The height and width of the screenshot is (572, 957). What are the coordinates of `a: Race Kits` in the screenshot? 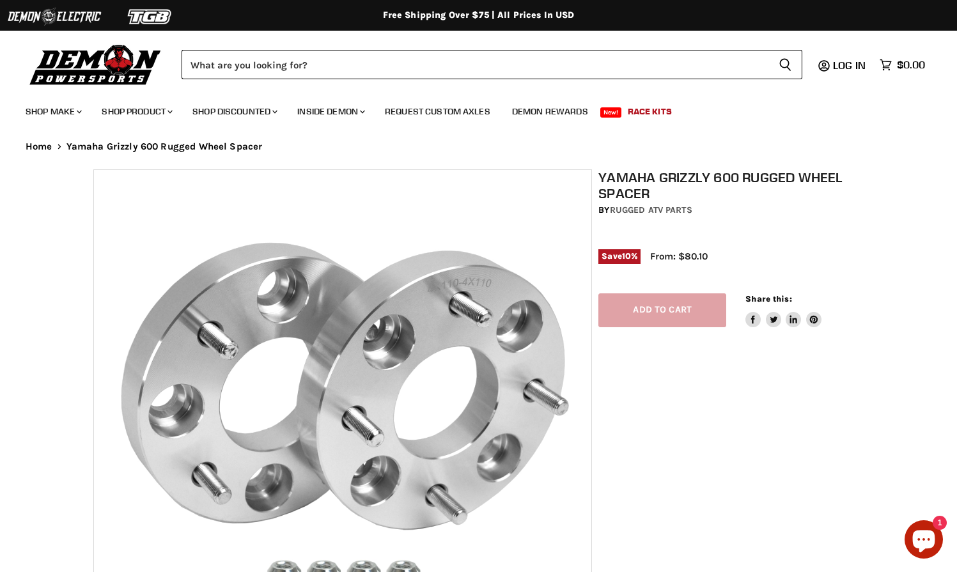 It's located at (649, 111).